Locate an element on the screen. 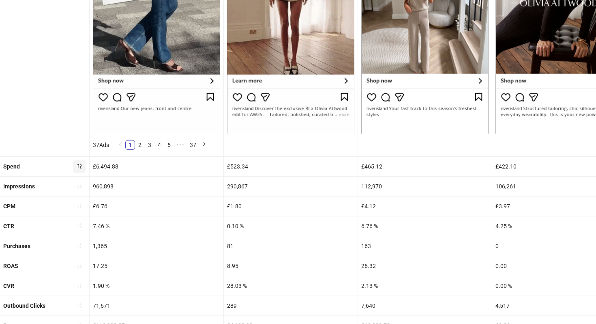  li: 4 is located at coordinates (159, 145).